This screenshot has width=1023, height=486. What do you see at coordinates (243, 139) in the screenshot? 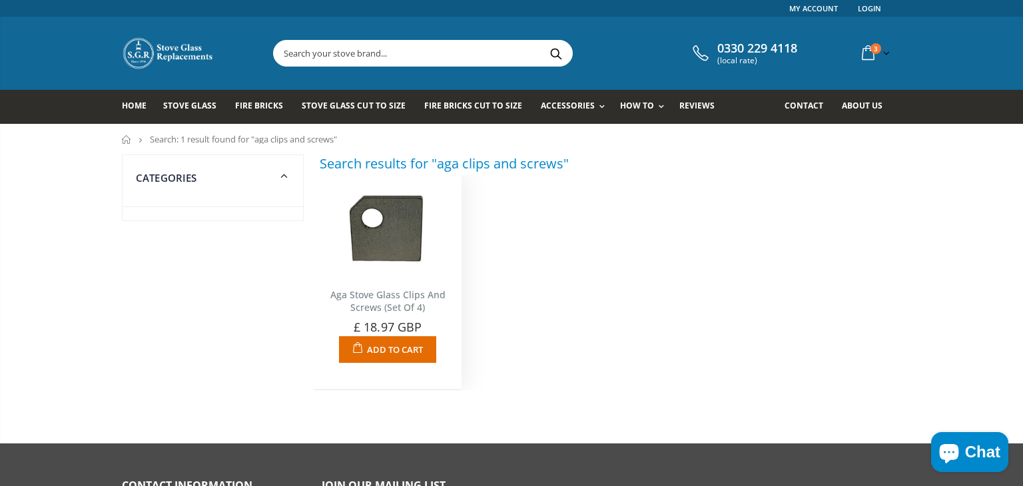
I see `span: Search: 1 result found for "aga clips and screws"` at bounding box center [243, 139].